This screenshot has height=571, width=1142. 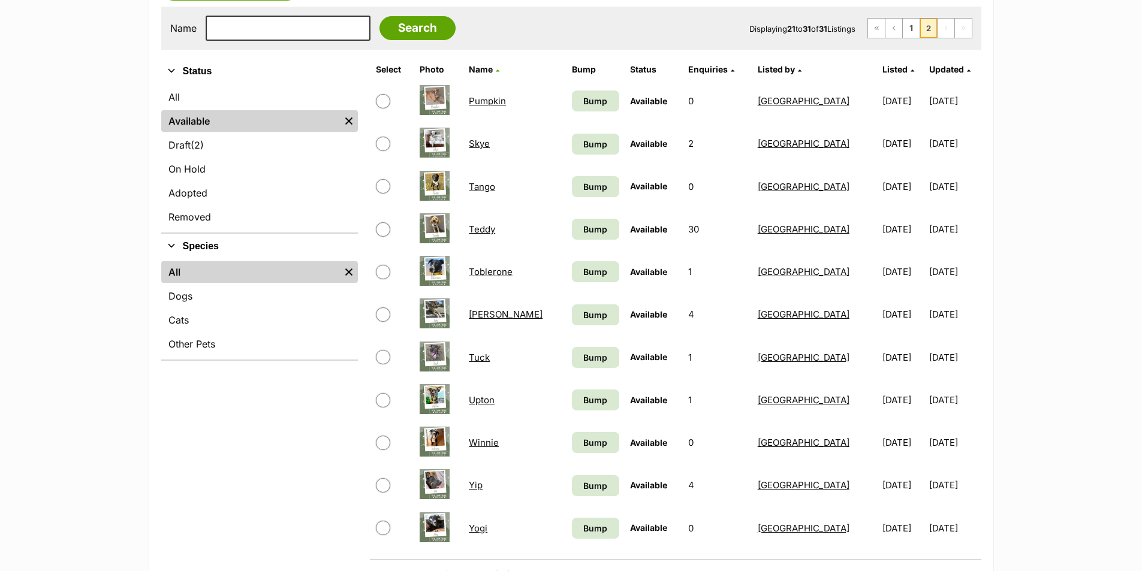 What do you see at coordinates (487, 101) in the screenshot?
I see `a: Pumpkin` at bounding box center [487, 101].